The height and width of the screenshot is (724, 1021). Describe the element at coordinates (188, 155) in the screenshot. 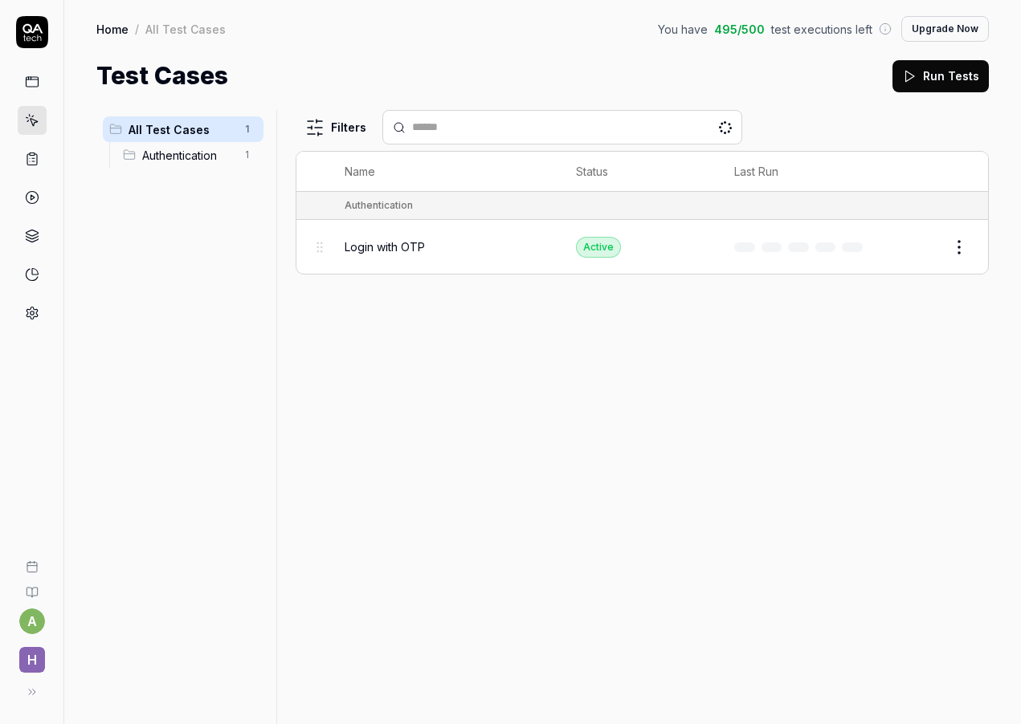

I see `span: Authentication` at that location.